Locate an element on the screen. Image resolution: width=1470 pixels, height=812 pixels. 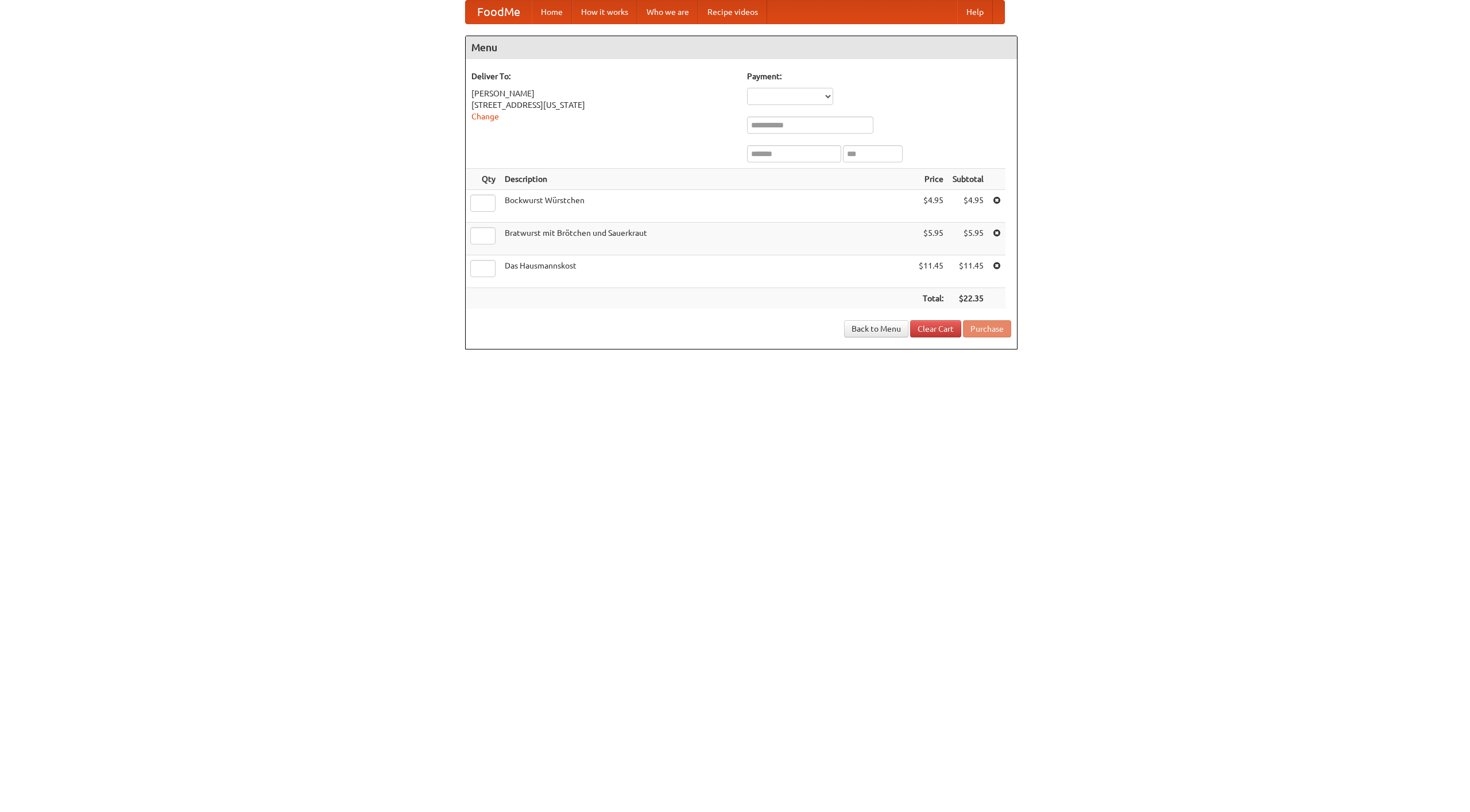
td: Bockwurst Würstchen is located at coordinates (707, 206).